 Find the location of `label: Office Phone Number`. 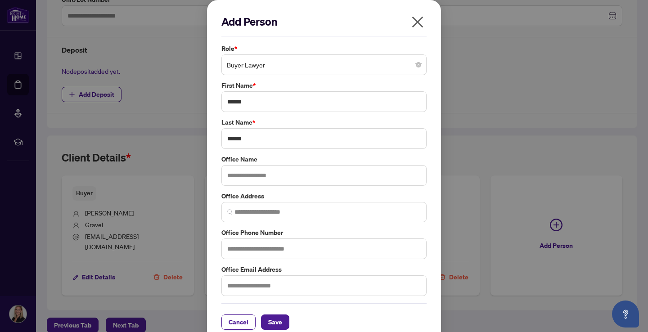

label: Office Phone Number is located at coordinates (324, 233).